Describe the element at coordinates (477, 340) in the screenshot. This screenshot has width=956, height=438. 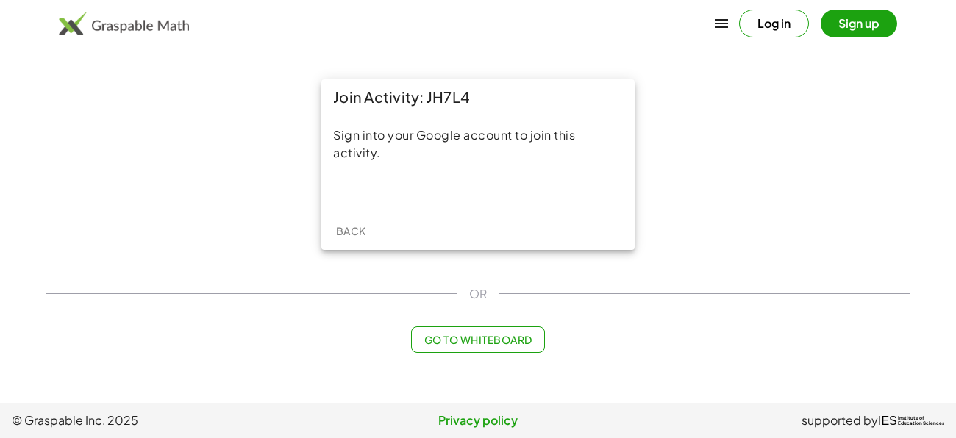
I see `button: Go to Whiteboard` at that location.